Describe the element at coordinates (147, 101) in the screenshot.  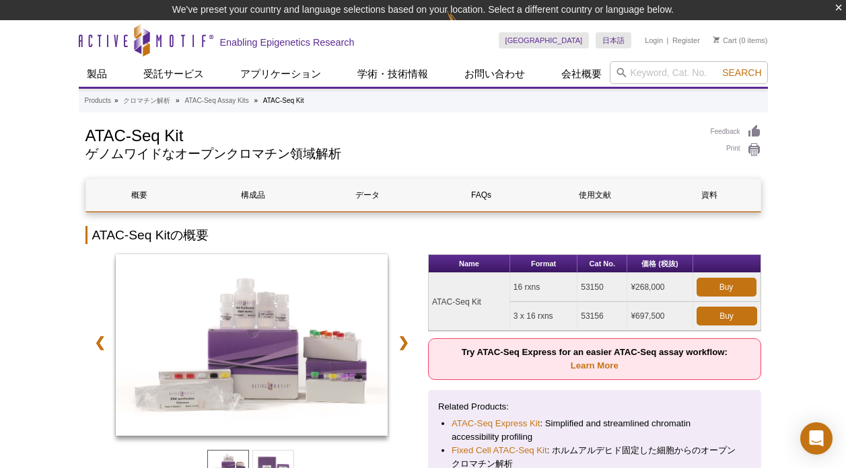
I see `a: クロマチン解析` at that location.